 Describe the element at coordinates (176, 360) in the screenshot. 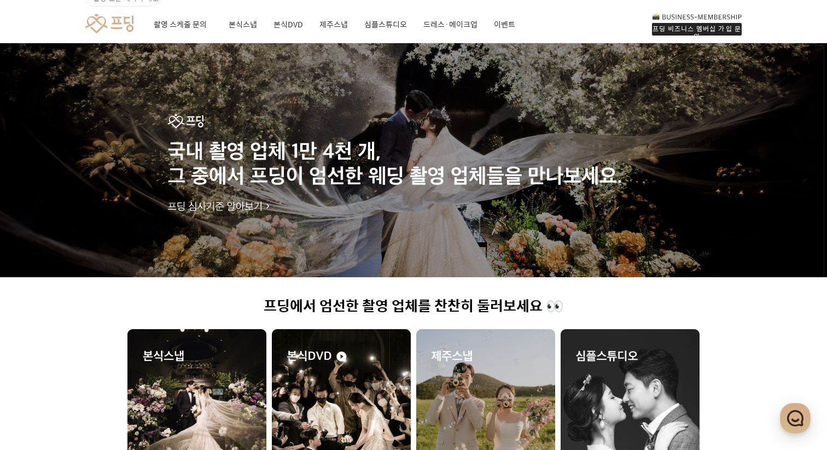

I see `a: 설정` at that location.